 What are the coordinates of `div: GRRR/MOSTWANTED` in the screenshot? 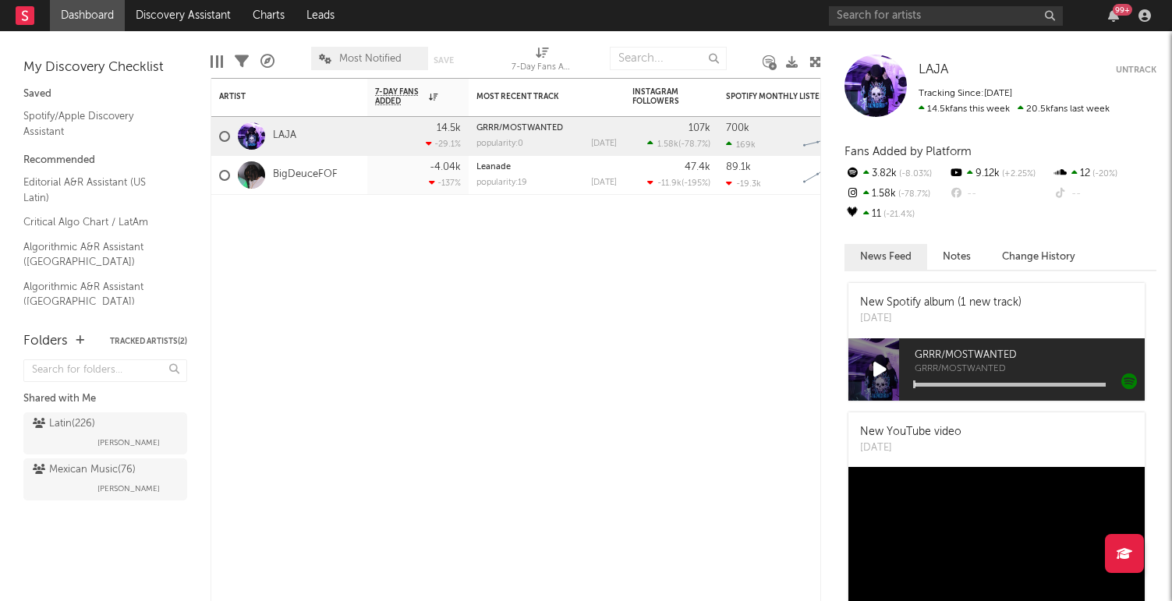 It's located at (546, 128).